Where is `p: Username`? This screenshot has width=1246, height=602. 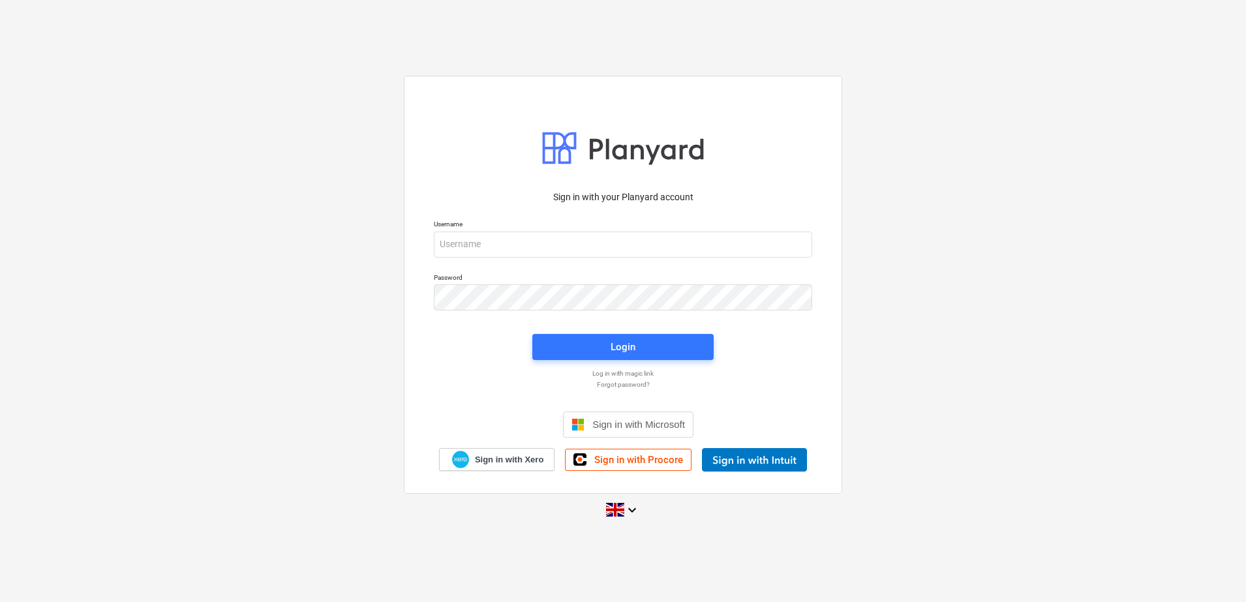
p: Username is located at coordinates (623, 225).